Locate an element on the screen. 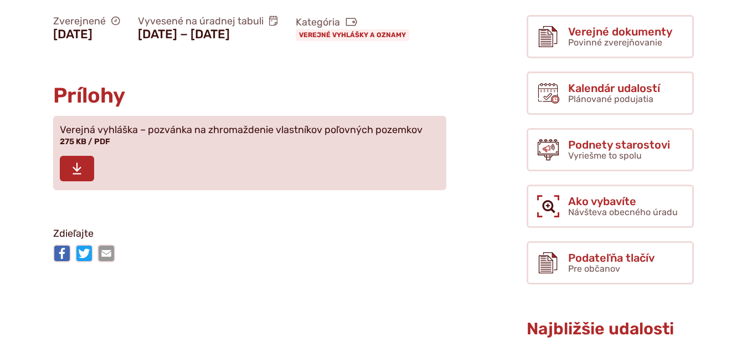  span: 275 KB / PDF is located at coordinates (85, 141).